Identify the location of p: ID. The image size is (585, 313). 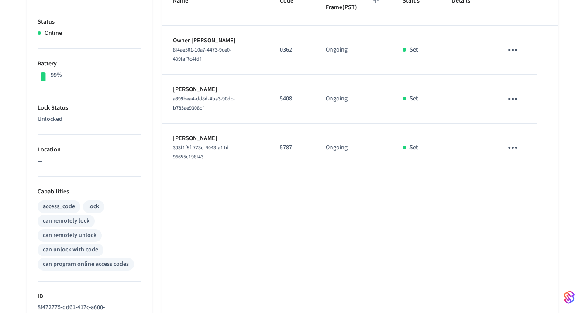
(89, 296).